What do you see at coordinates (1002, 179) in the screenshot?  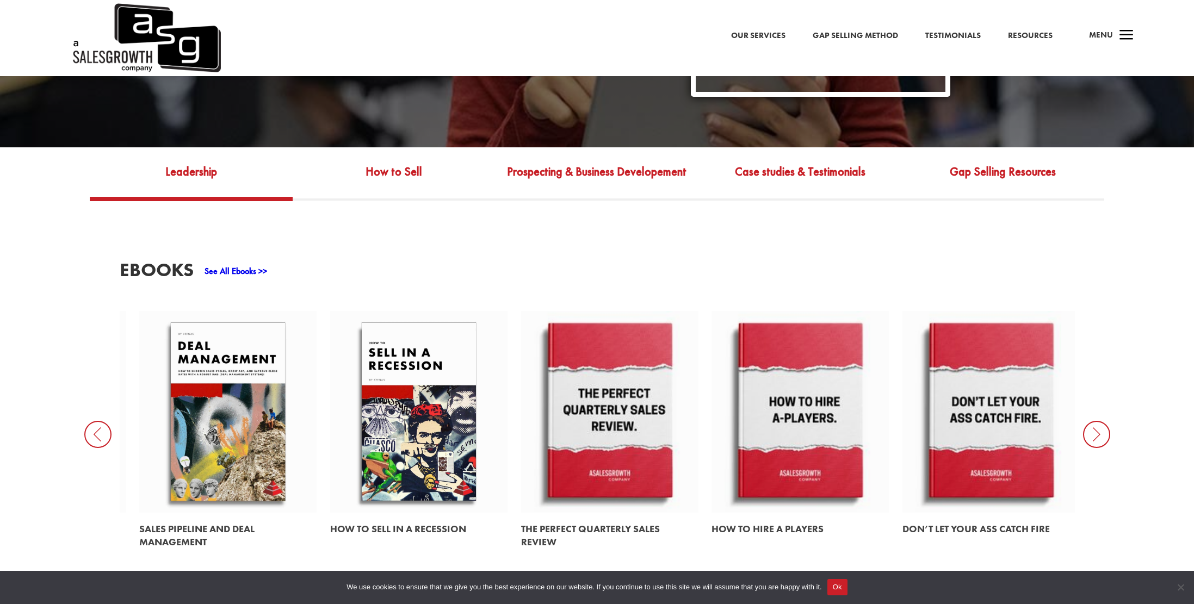 I see `a: Gap Selling Resources` at bounding box center [1002, 179].